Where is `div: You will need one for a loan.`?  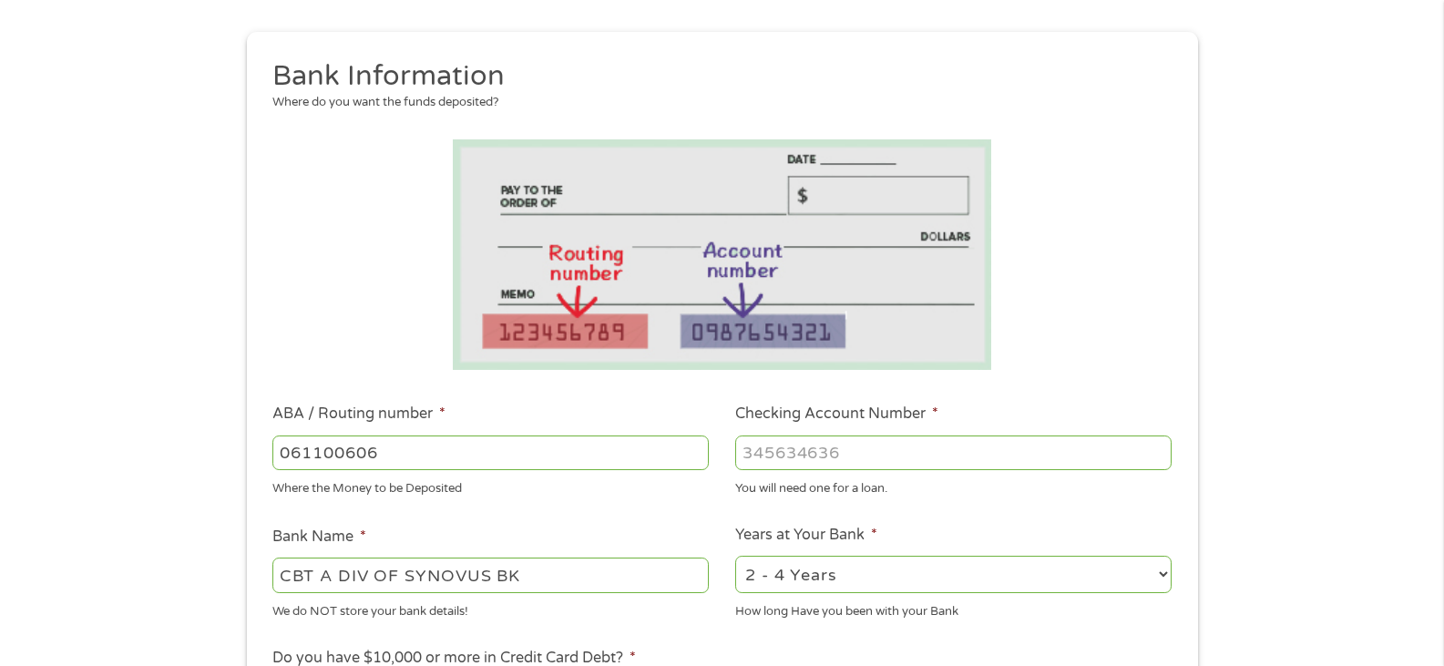
div: You will need one for a loan. is located at coordinates (953, 486).